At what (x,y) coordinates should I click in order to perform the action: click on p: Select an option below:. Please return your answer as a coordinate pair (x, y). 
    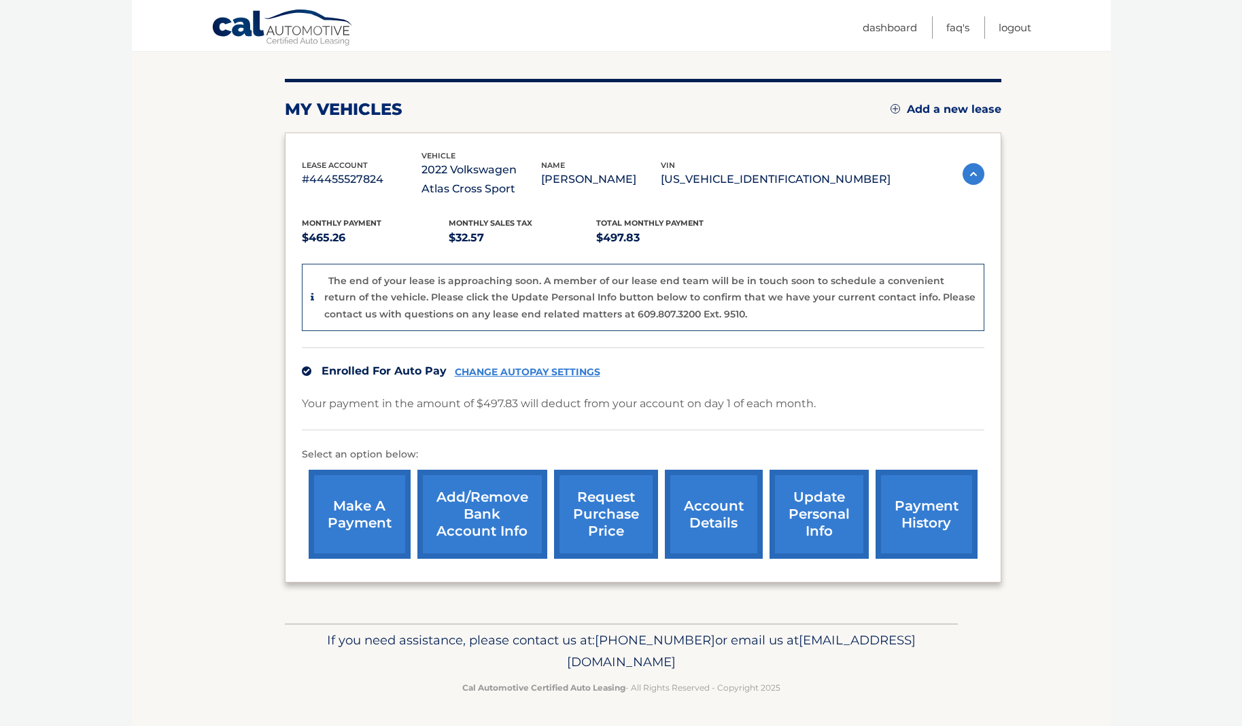
    Looking at the image, I should click on (643, 455).